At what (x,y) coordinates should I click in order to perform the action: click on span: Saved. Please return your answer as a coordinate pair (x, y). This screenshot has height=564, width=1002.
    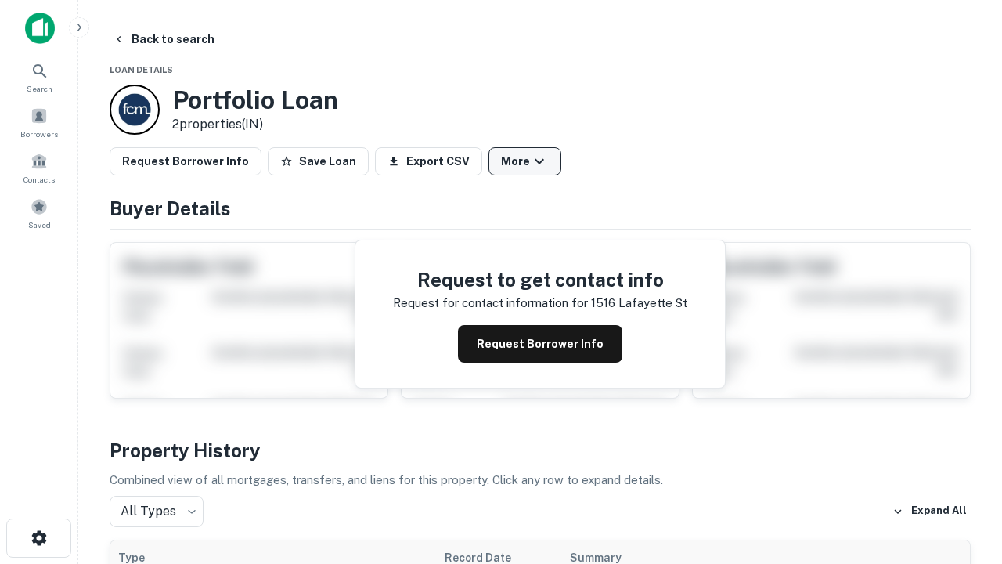
    Looking at the image, I should click on (39, 225).